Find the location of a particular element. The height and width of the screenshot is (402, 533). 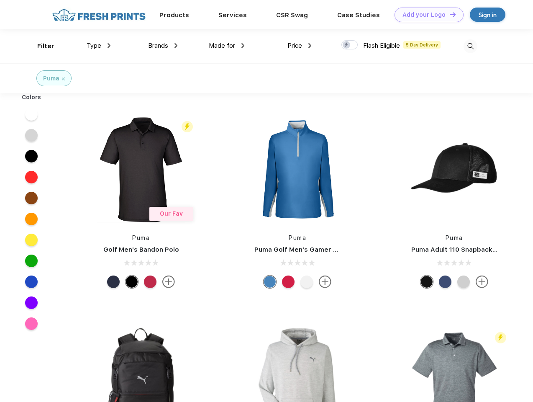

span: Brands is located at coordinates (158, 46).